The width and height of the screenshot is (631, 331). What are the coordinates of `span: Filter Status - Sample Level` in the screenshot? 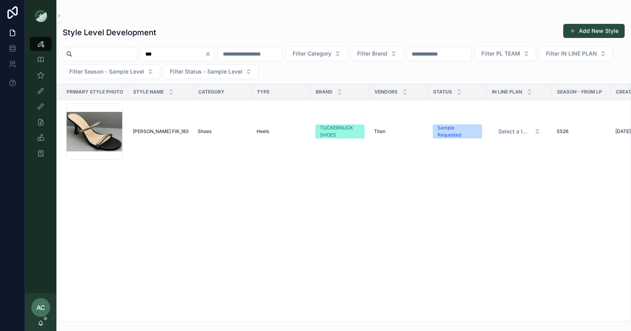 It's located at (206, 72).